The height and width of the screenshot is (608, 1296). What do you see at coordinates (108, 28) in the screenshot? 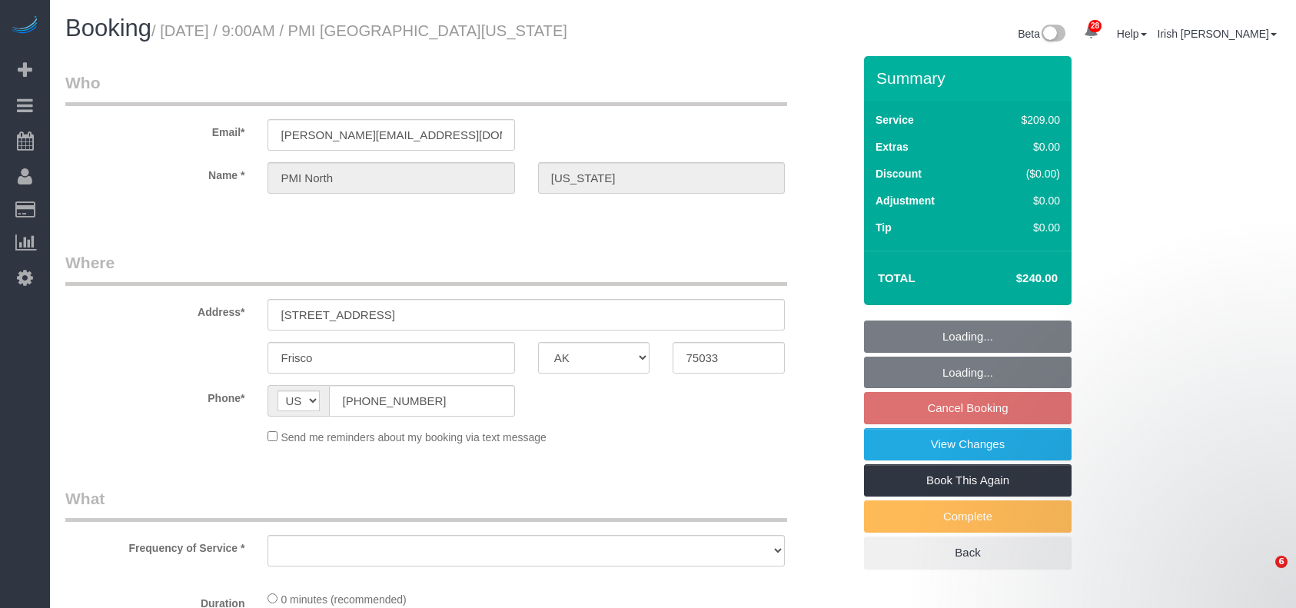
I see `span: Booking` at bounding box center [108, 28].